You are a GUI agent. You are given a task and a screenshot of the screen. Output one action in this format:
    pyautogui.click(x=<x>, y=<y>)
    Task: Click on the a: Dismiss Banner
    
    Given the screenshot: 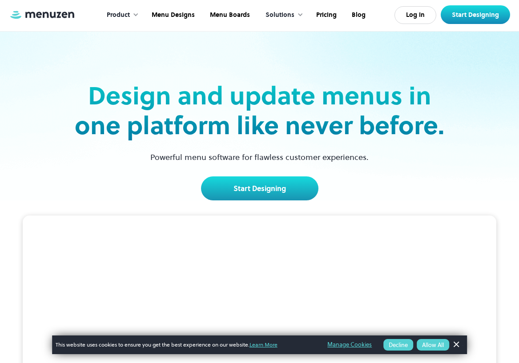 What is the action you would take?
    pyautogui.click(x=456, y=345)
    